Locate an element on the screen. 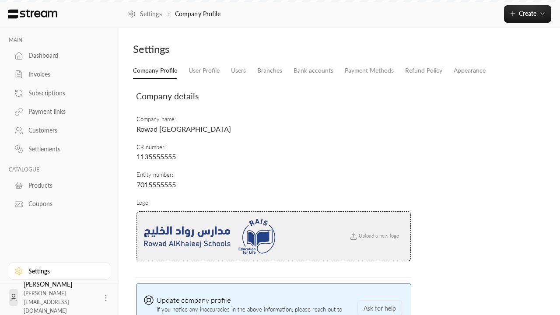  div: Coupons is located at coordinates (64, 204).